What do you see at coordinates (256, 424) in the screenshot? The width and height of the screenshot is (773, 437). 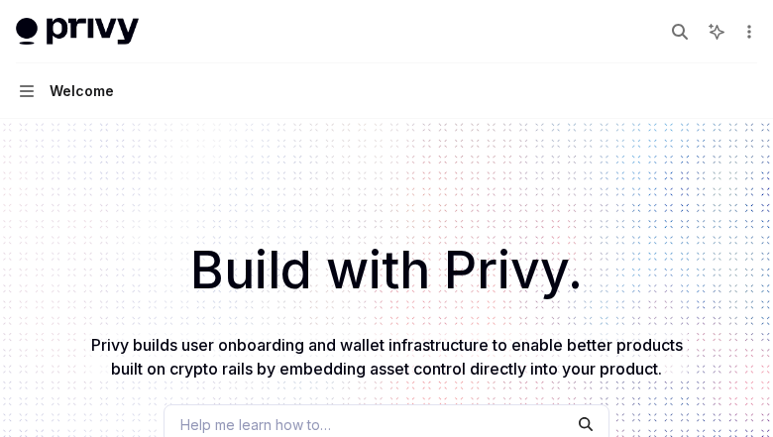 I see `span: Help me learn how to…` at bounding box center [256, 424].